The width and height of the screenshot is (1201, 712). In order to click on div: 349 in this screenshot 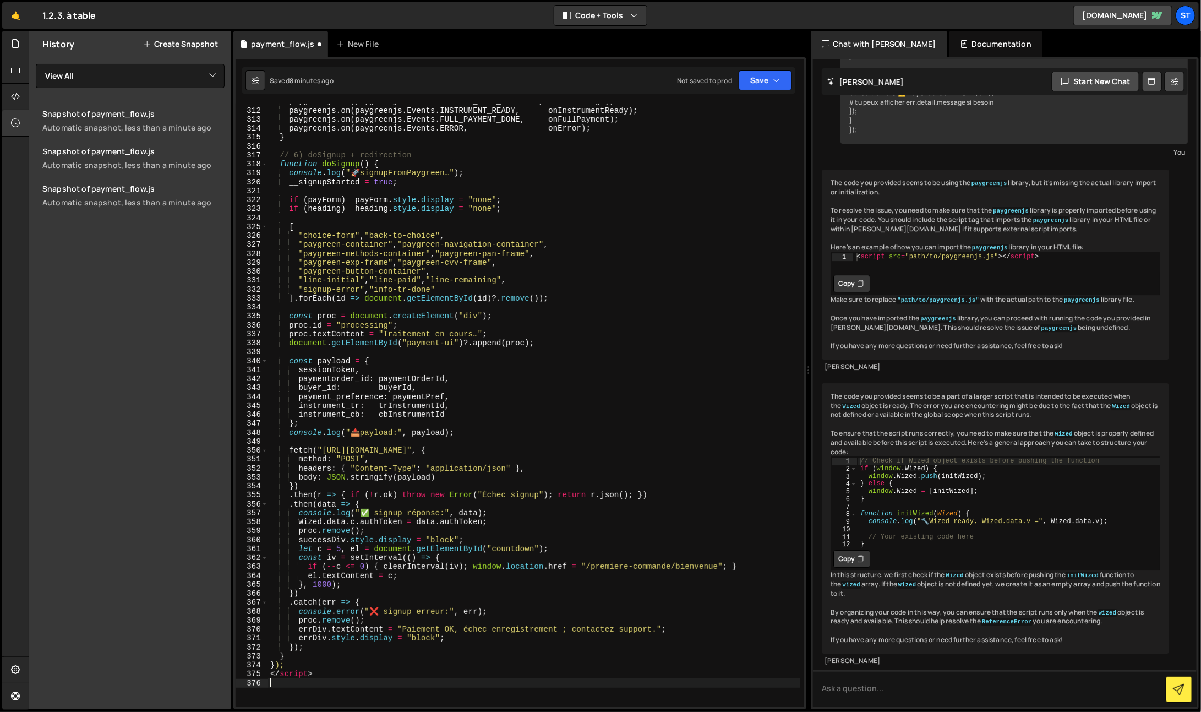, I will do `click(252, 441)`.